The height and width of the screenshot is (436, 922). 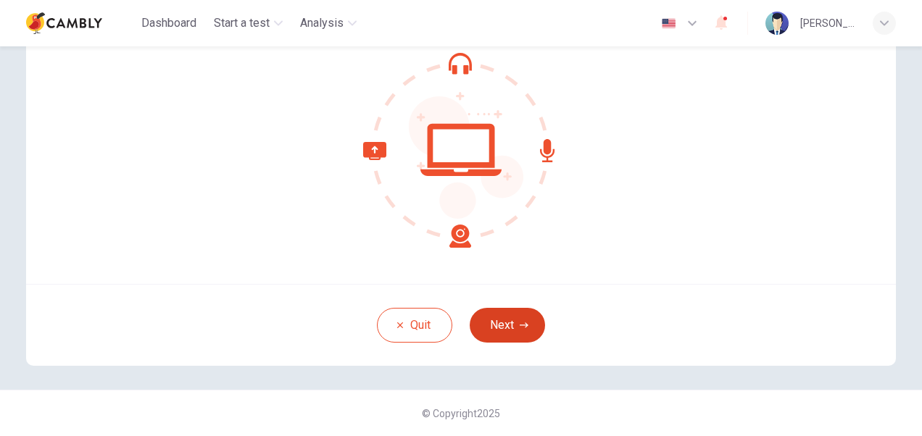 What do you see at coordinates (414, 325) in the screenshot?
I see `button: Quit` at bounding box center [414, 325].